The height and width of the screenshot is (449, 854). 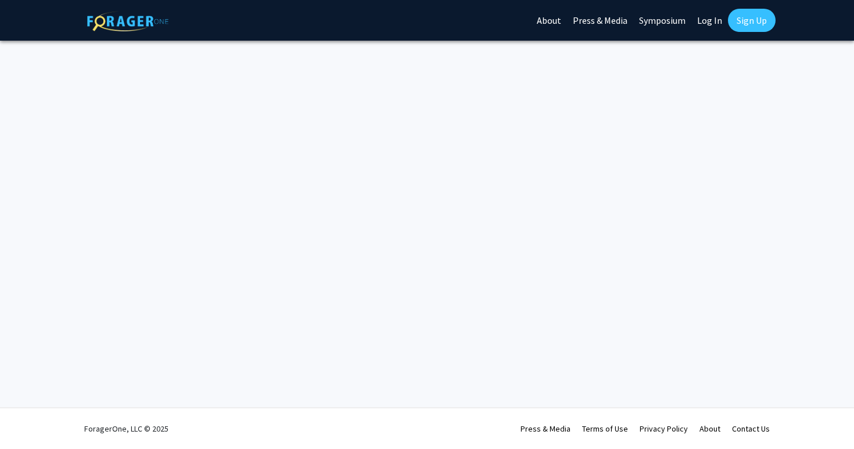 I want to click on a: Terms of Use, so click(x=605, y=429).